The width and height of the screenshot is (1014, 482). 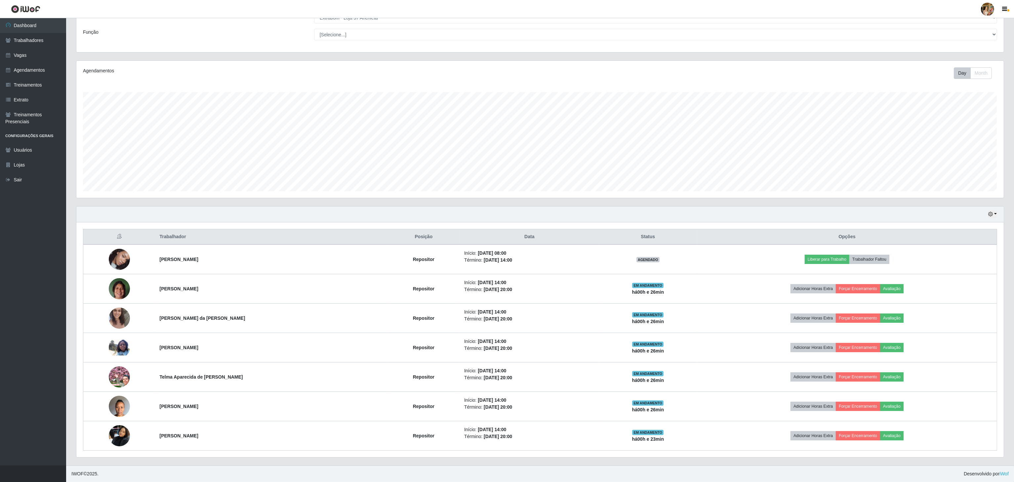 What do you see at coordinates (119, 289) in the screenshot?
I see `img: 1750940552132.jpeg` at bounding box center [119, 289].